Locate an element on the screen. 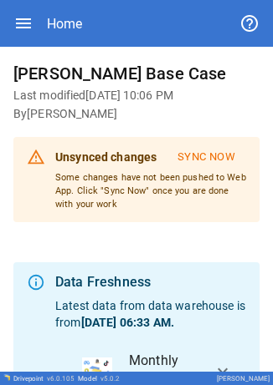  span: expand_more is located at coordinates (222, 371).